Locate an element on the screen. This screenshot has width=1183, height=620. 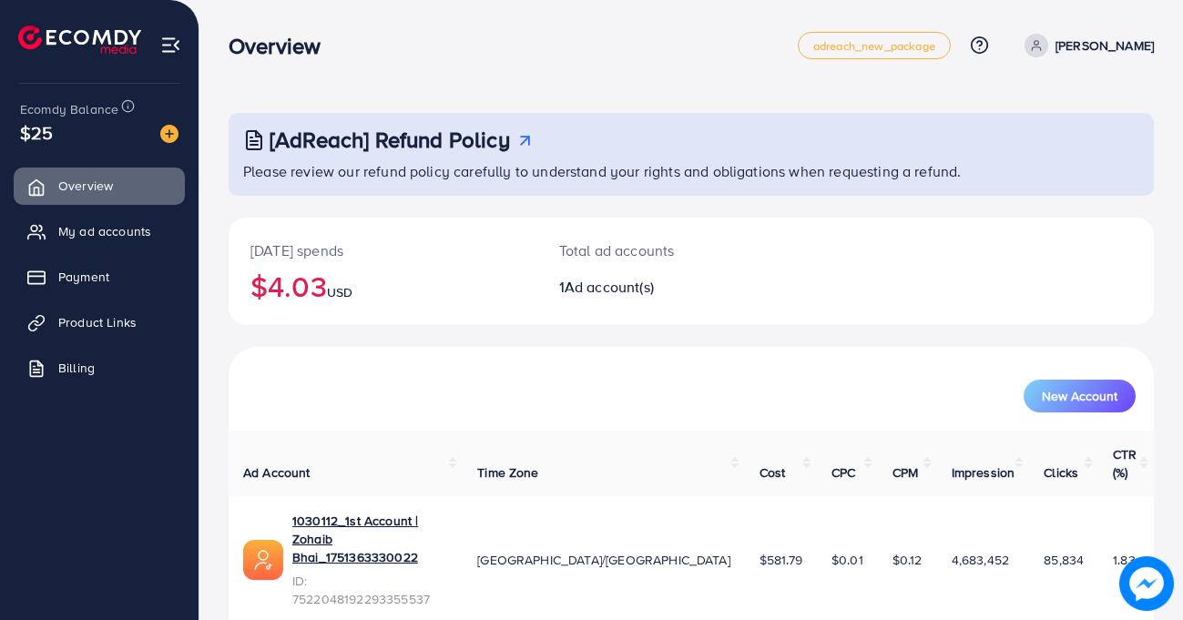
span: Ad Account is located at coordinates (277, 473).